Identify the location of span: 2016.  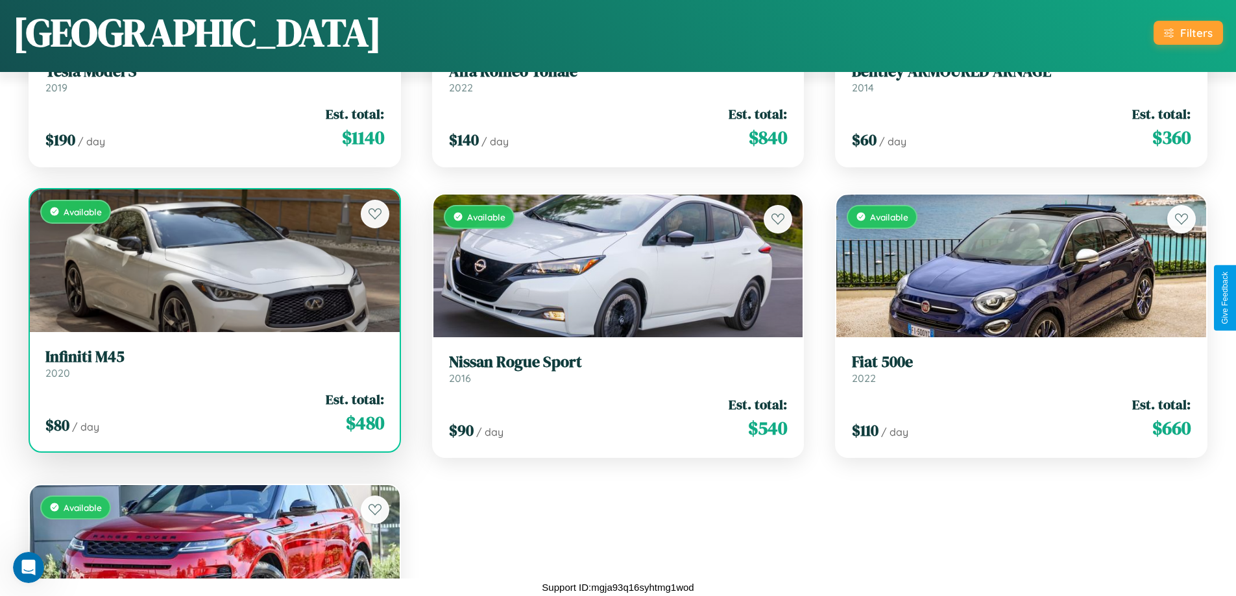
(460, 378).